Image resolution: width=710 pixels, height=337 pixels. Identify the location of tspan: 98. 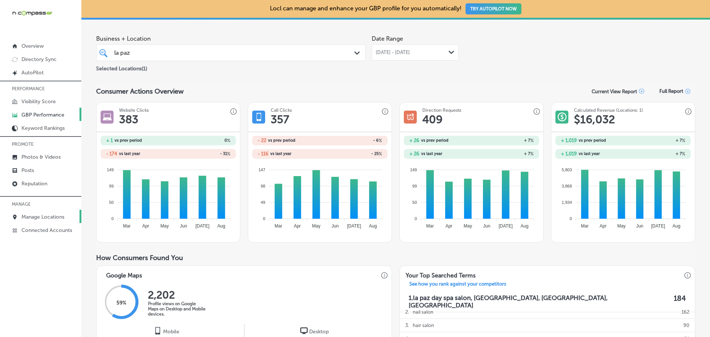
(263, 186).